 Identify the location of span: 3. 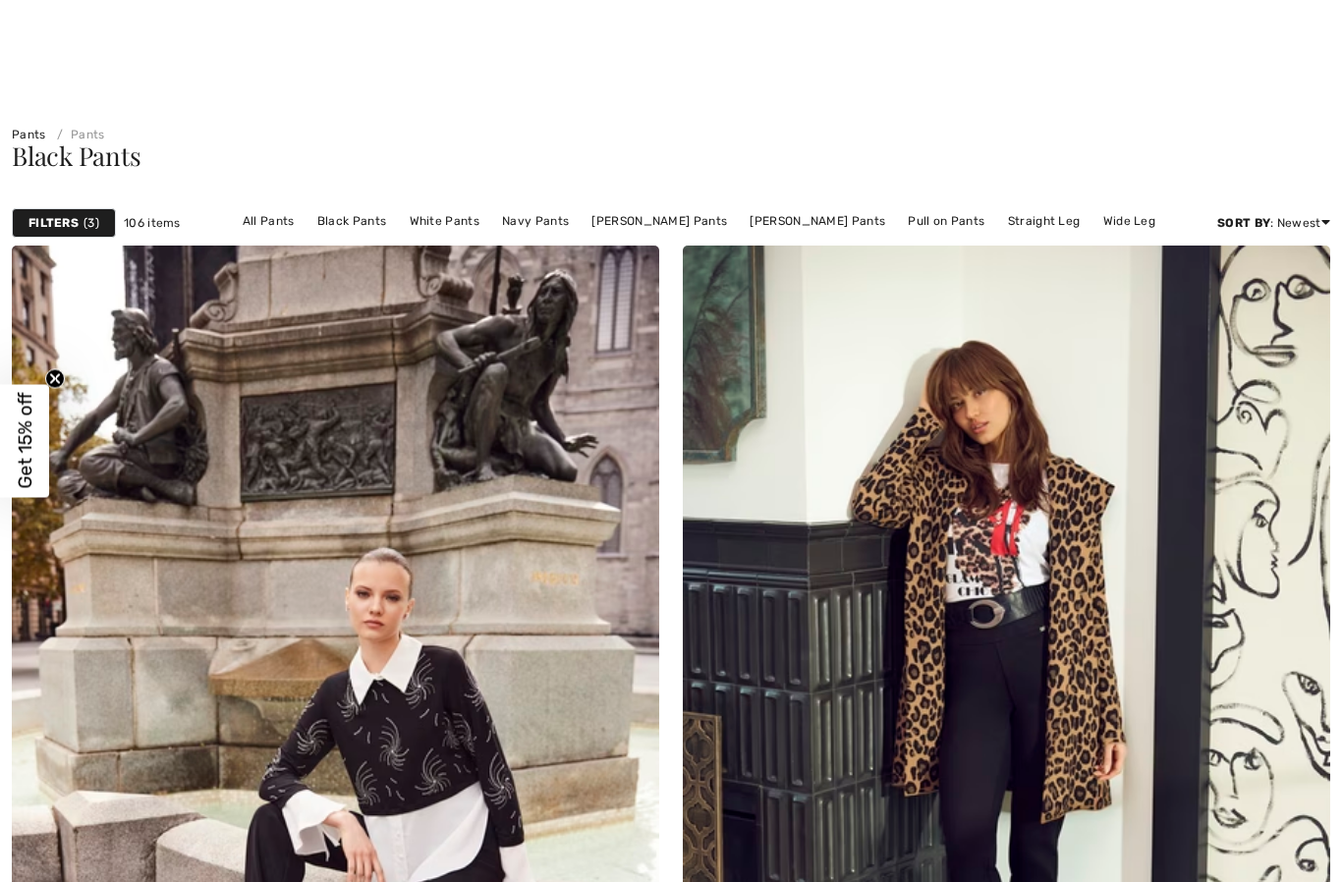
(91, 223).